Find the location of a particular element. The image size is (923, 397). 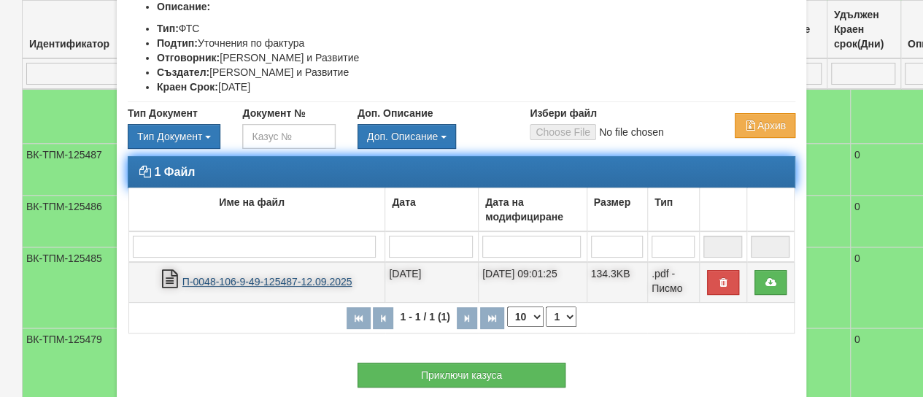

b: Дата на модифициране is located at coordinates (524, 209).